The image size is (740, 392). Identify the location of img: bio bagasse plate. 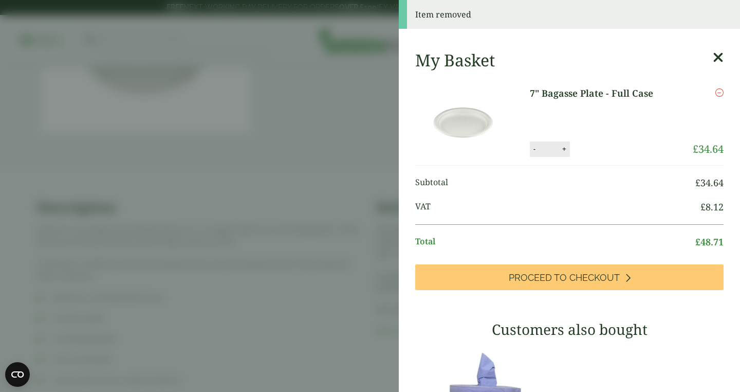
(463, 121).